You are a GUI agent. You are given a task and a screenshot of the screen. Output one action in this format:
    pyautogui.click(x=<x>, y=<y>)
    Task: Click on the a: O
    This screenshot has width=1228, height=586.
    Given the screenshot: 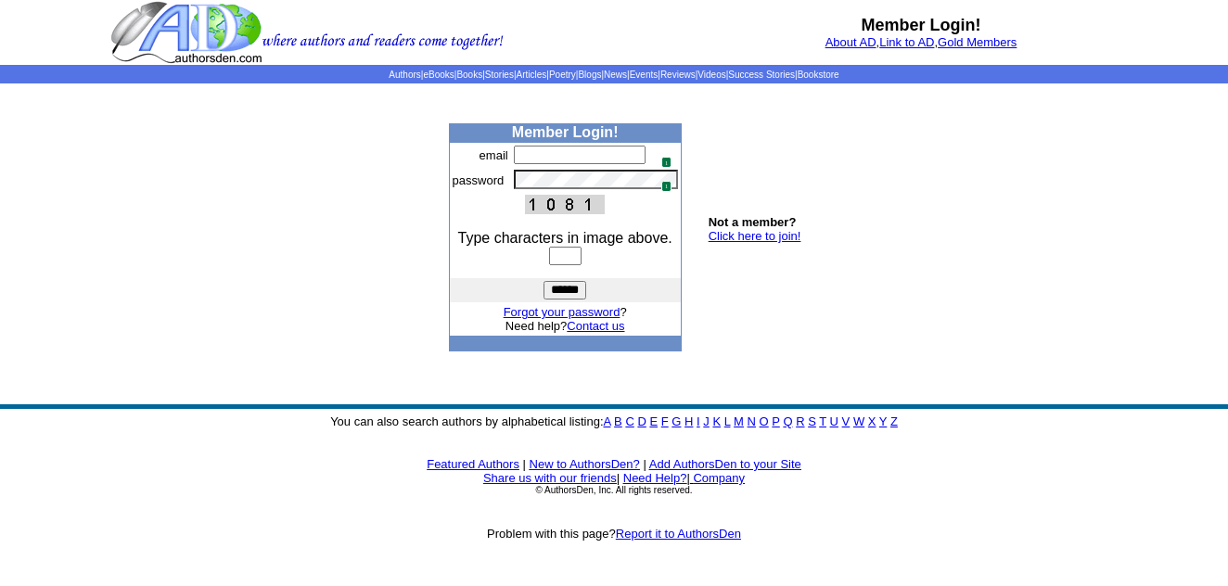 What is the action you would take?
    pyautogui.click(x=764, y=421)
    